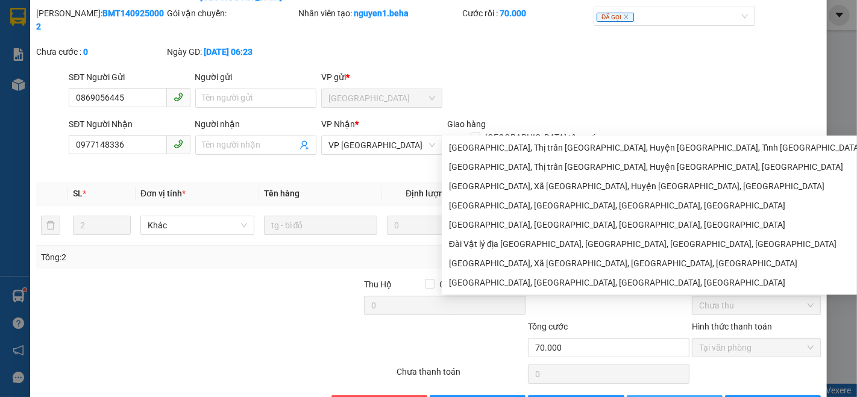  I want to click on div: SĐT Người Nhận, so click(129, 124).